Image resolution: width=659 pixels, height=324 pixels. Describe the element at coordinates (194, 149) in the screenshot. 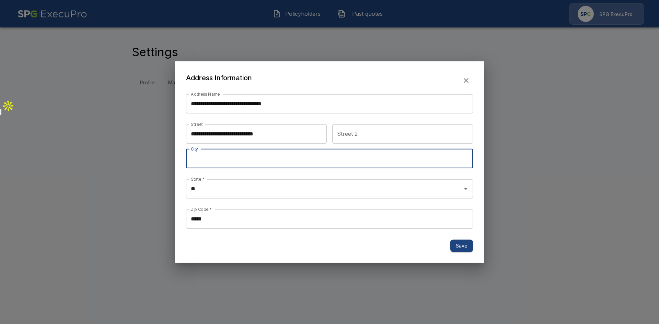

I see `label: City` at that location.